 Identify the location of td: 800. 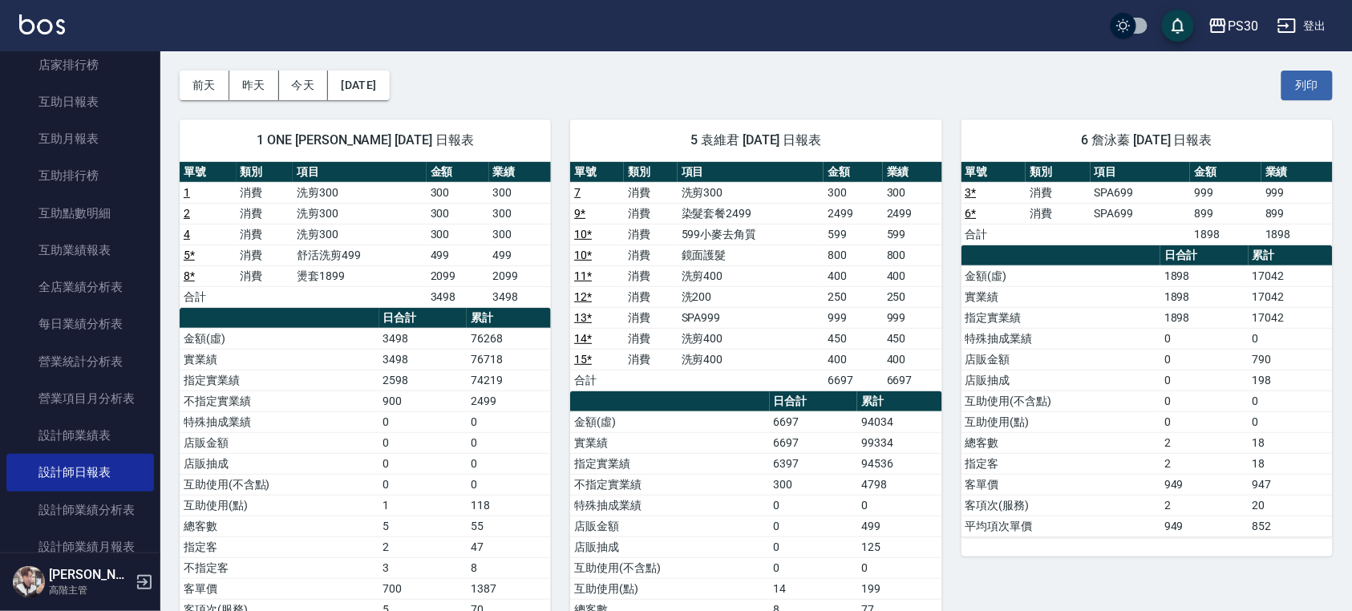
(853, 255).